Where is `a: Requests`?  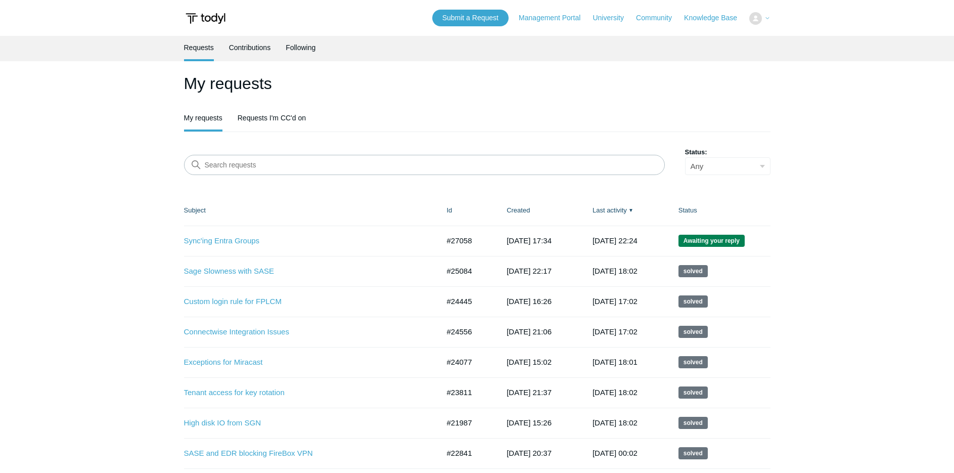 a: Requests is located at coordinates (199, 48).